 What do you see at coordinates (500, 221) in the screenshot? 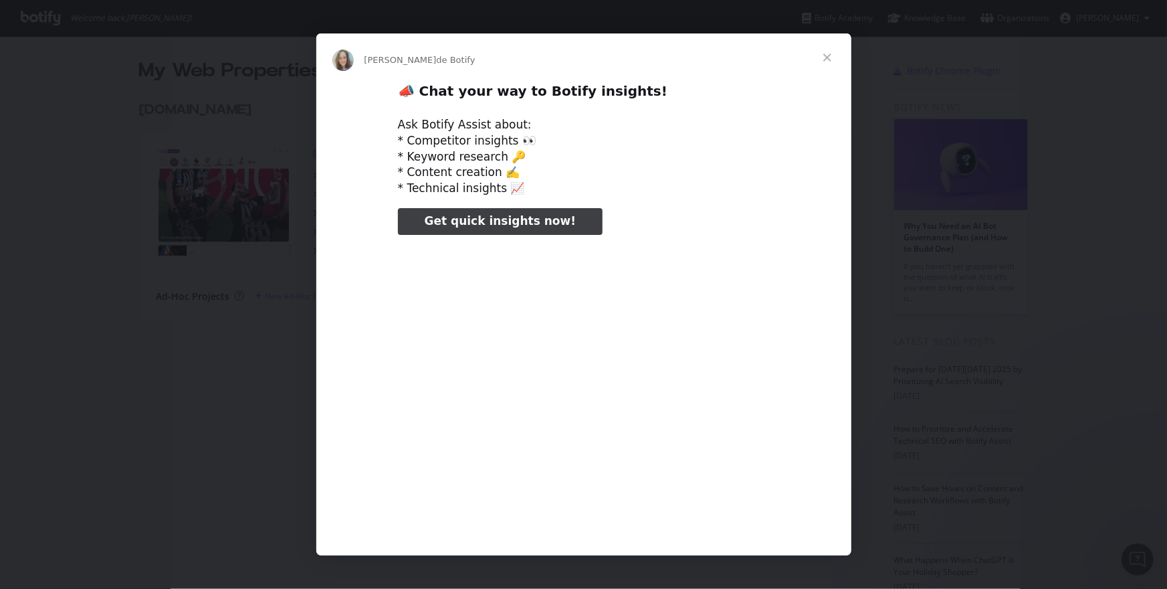
I see `a: Get quick insights now!` at bounding box center [500, 221].